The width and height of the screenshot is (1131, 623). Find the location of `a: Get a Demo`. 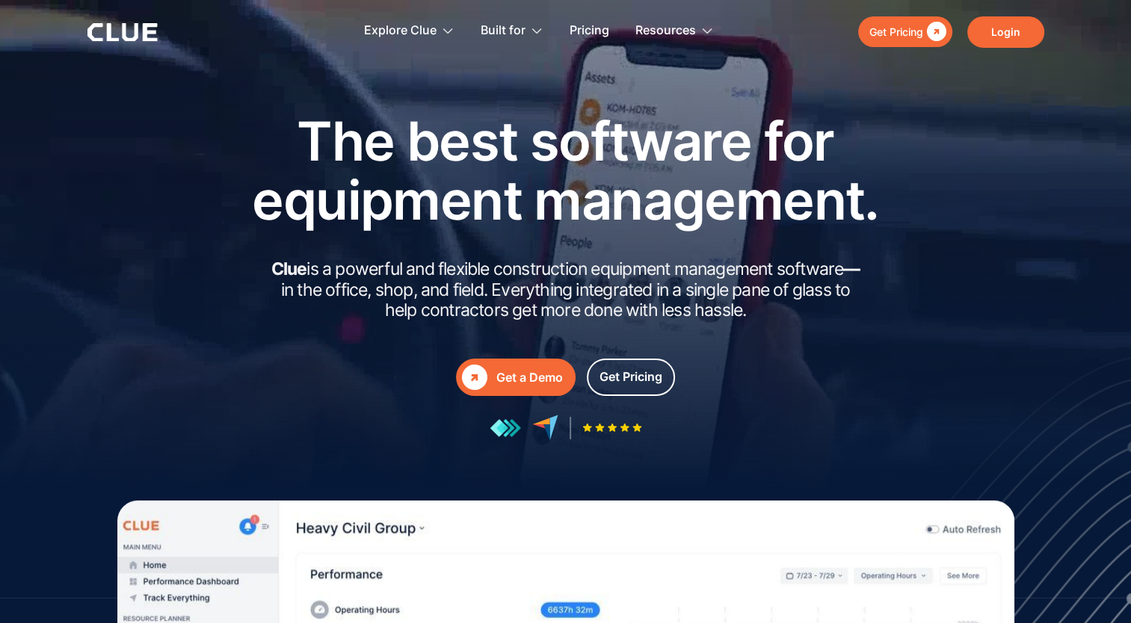

a: Get a Demo is located at coordinates (516, 377).